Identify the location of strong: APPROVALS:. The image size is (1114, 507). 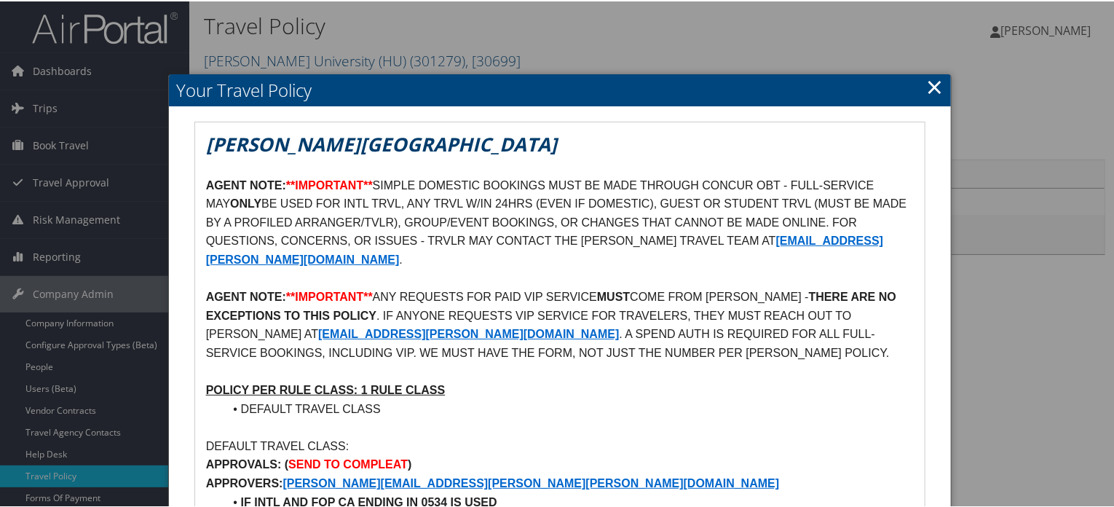
(244, 463).